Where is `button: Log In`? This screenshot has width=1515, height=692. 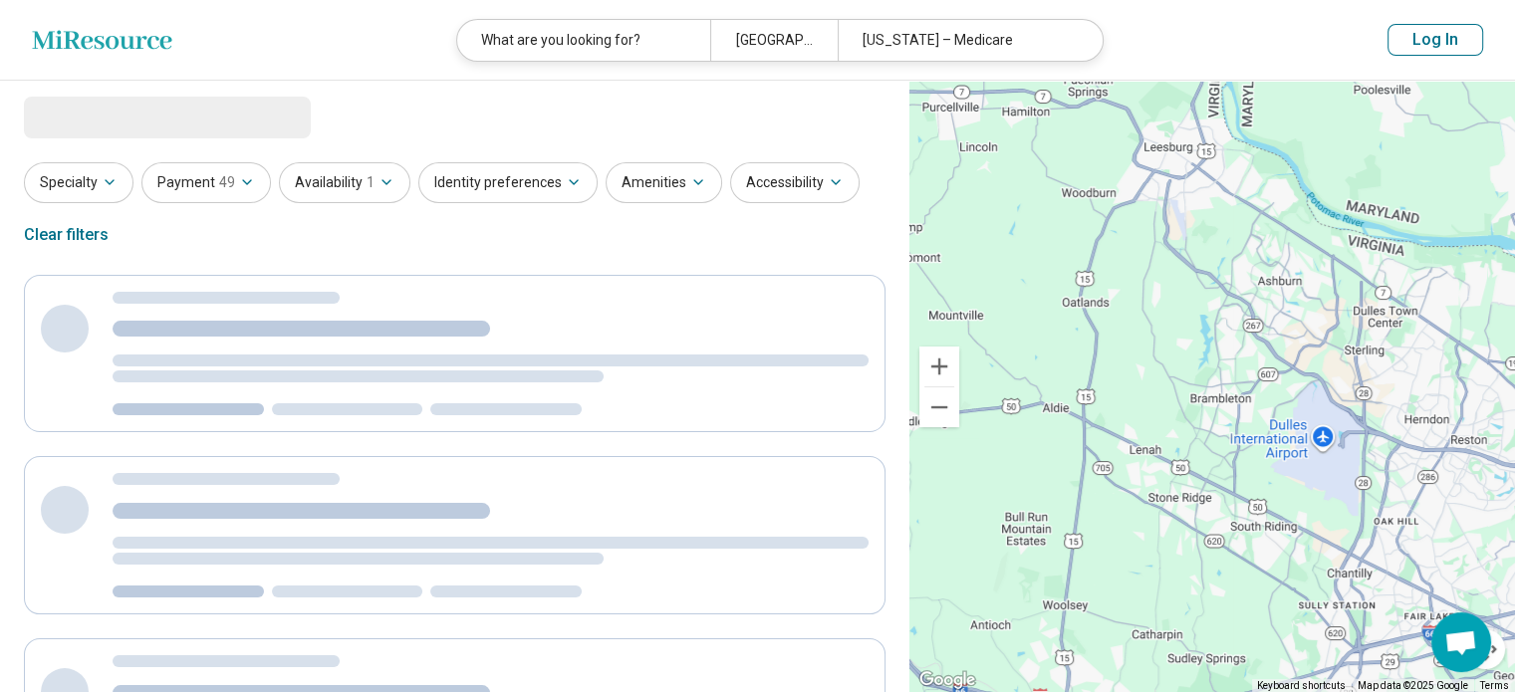 button: Log In is located at coordinates (1435, 40).